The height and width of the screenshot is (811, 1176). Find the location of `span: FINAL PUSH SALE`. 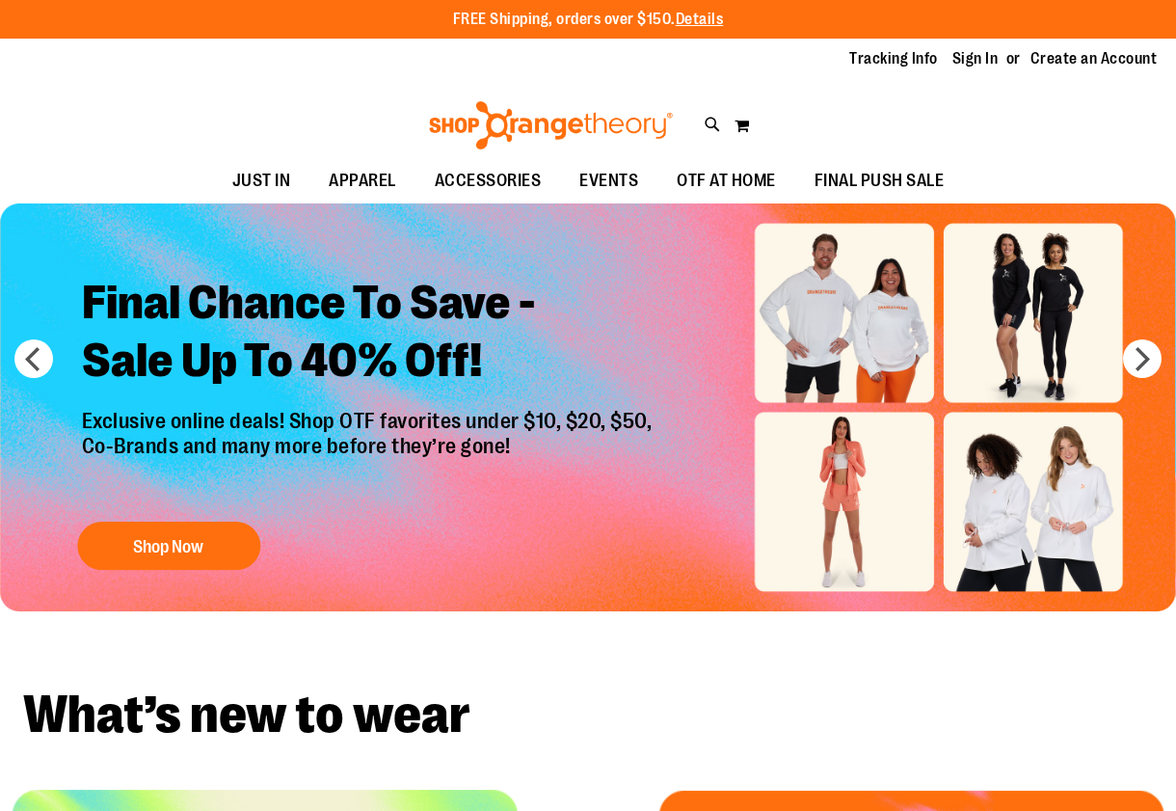

span: FINAL PUSH SALE is located at coordinates (879, 180).